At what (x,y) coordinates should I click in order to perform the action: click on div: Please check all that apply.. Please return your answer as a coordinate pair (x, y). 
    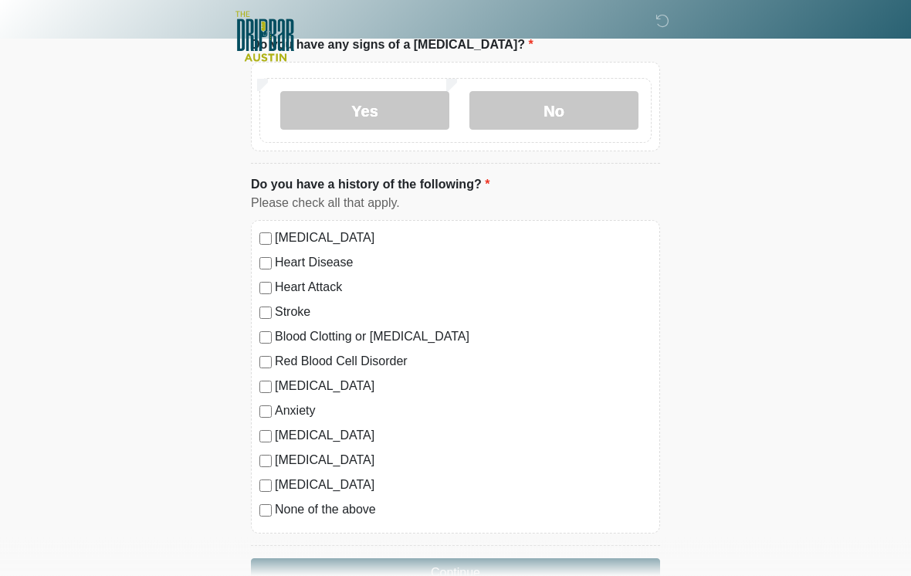
    Looking at the image, I should click on (456, 204).